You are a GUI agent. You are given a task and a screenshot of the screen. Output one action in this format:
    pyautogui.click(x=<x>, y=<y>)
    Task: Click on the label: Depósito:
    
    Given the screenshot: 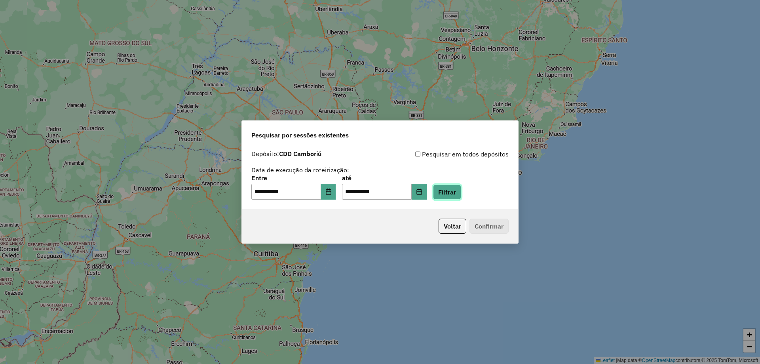 What is the action you would take?
    pyautogui.click(x=286, y=154)
    